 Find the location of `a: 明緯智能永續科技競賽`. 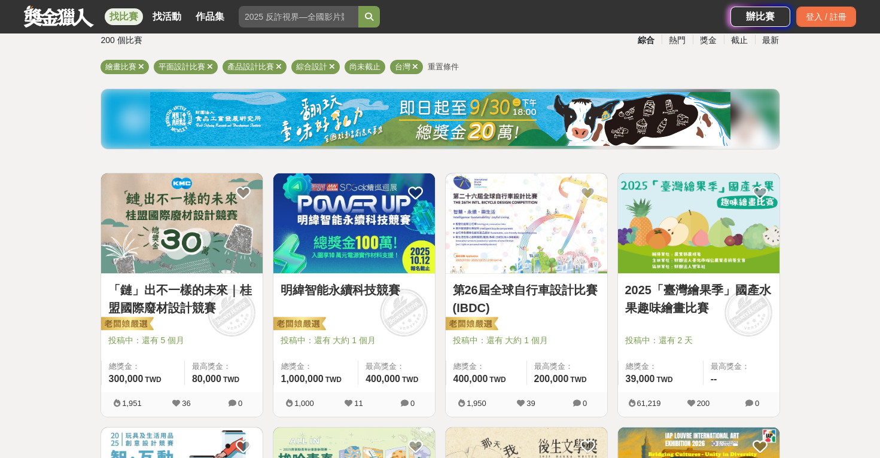

a: 明緯智能永續科技競賽 is located at coordinates (354, 290).